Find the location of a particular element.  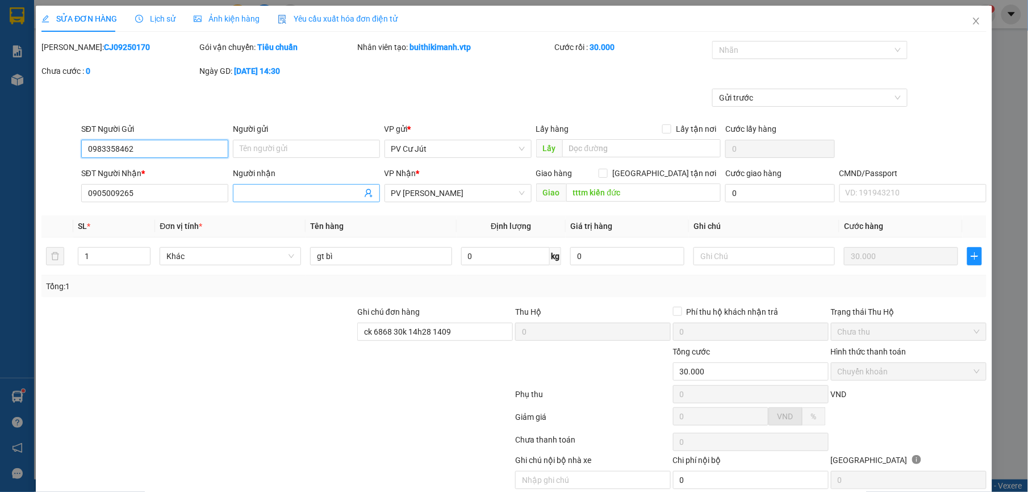

img: logo is located at coordinates (19, 40).